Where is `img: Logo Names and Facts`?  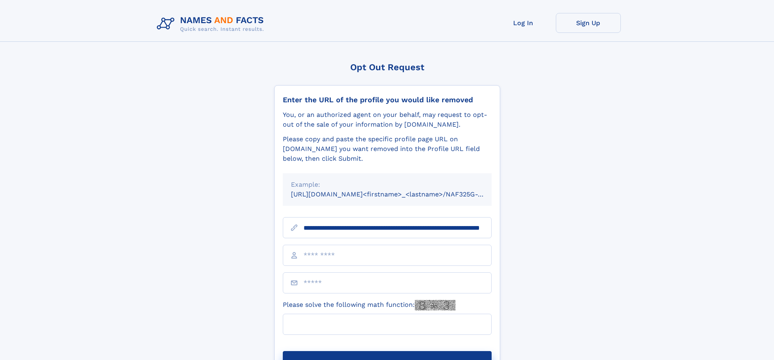 img: Logo Names and Facts is located at coordinates (212, 24).